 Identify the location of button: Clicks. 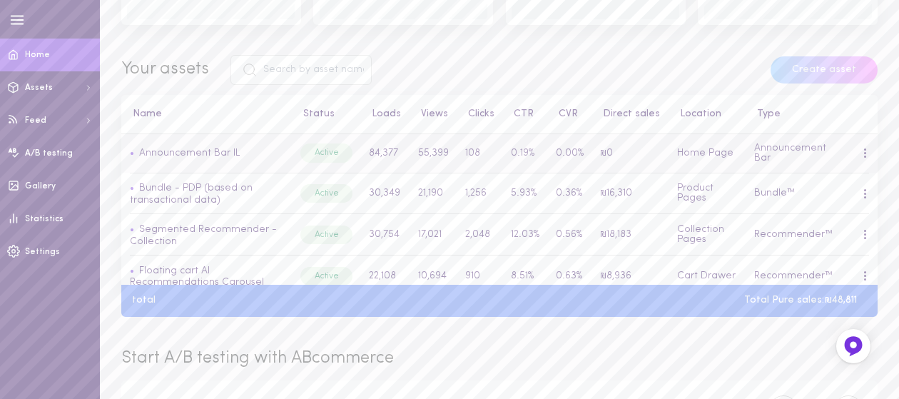
(477, 114).